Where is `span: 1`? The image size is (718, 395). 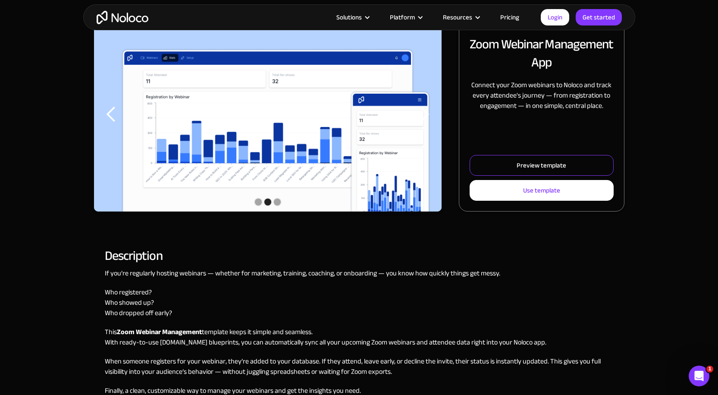
span: 1 is located at coordinates (710, 369).